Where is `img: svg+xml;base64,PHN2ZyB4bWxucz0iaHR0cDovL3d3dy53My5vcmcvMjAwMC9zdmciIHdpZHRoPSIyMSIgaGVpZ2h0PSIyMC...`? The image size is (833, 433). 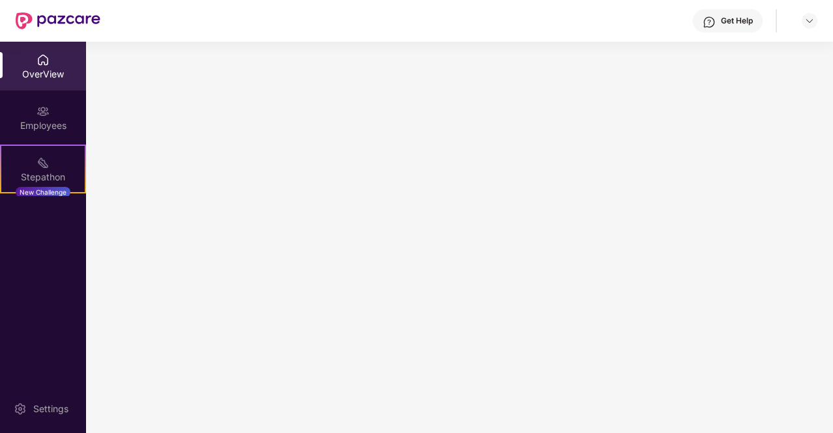
img: svg+xml;base64,PHN2ZyB4bWxucz0iaHR0cDovL3d3dy53My5vcmcvMjAwMC9zdmciIHdpZHRoPSIyMSIgaGVpZ2h0PSIyMC... is located at coordinates (43, 163).